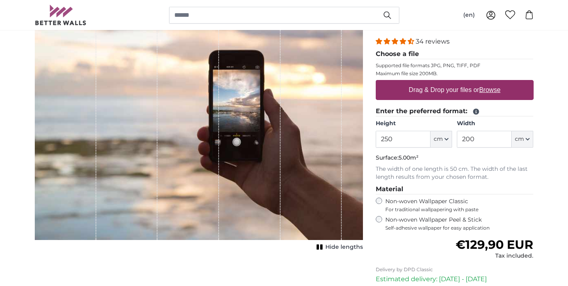  I want to click on span: For traditional wallpapering with paste, so click(459, 209).